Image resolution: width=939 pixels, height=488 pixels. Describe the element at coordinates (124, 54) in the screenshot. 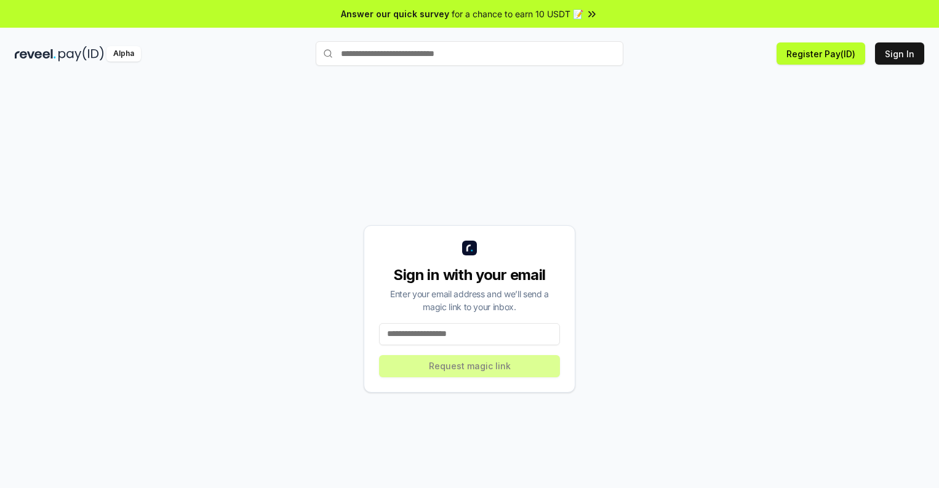

I see `div: Alpha` at that location.